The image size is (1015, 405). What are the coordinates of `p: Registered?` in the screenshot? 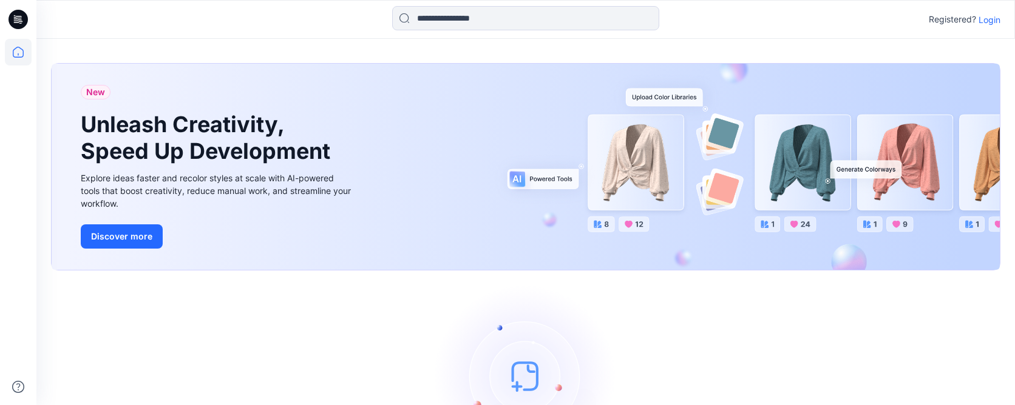 It's located at (952, 19).